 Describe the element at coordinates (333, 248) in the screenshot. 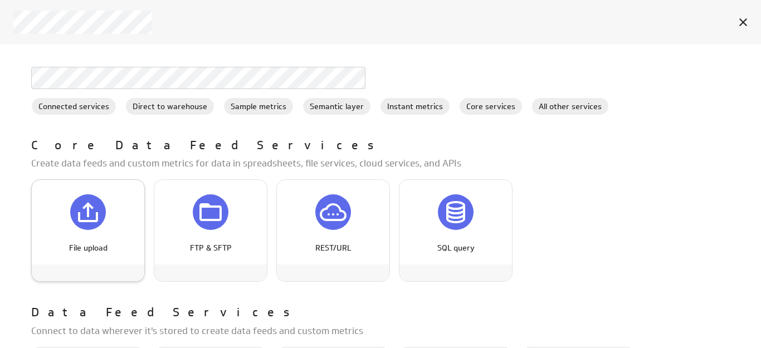

I see `p: REST/URL` at that location.